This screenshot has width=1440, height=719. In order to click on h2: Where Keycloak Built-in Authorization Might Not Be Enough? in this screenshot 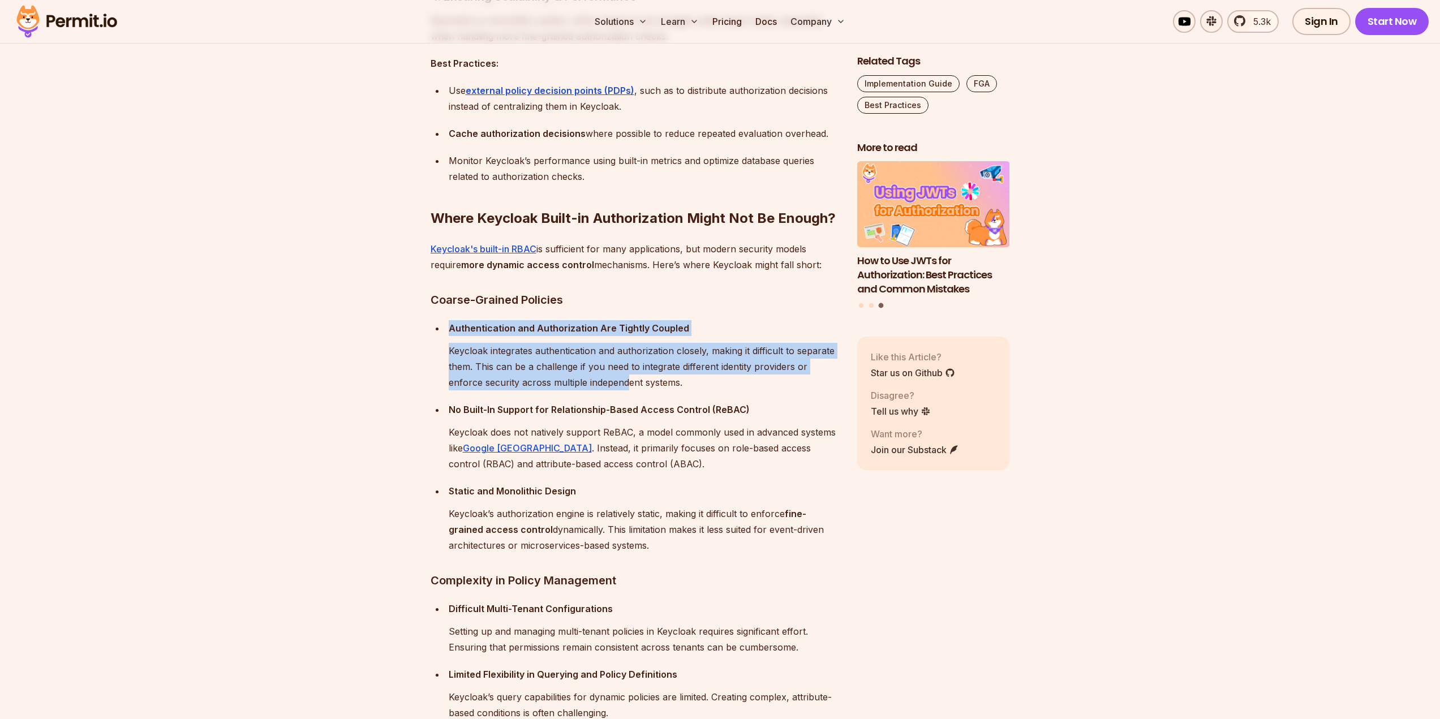, I will do `click(635, 196)`.